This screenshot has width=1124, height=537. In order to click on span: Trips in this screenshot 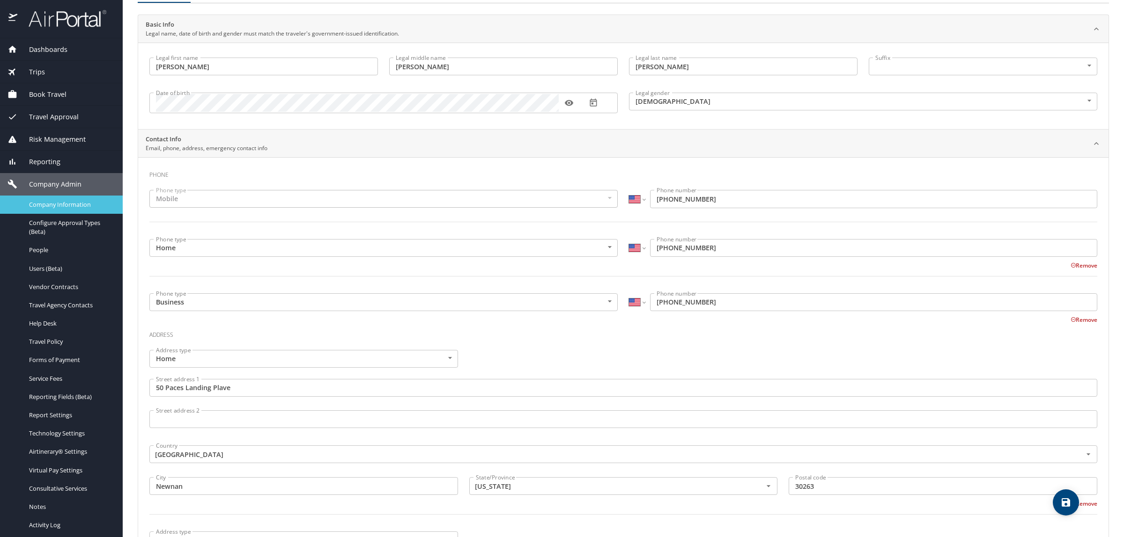, I will do `click(31, 72)`.